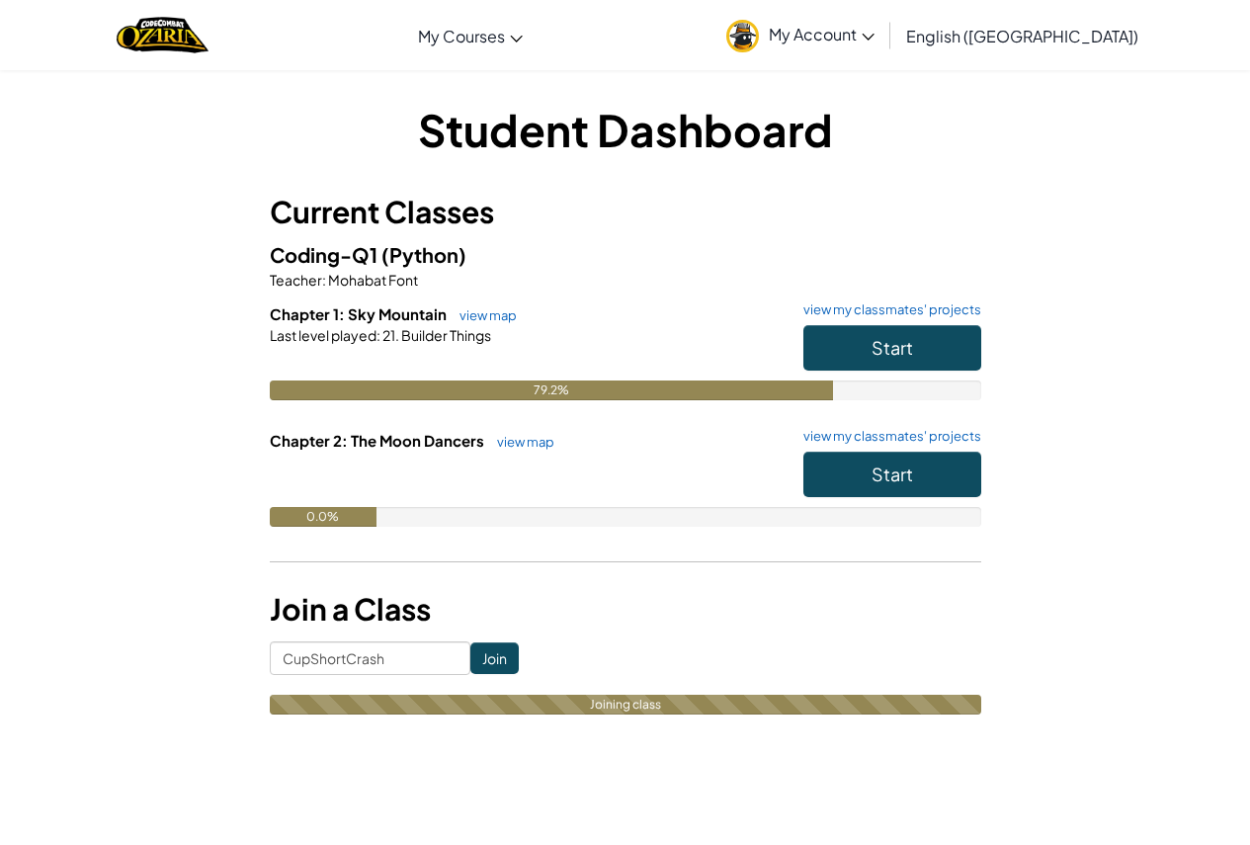 The width and height of the screenshot is (1250, 845). What do you see at coordinates (371, 280) in the screenshot?
I see `span: Mohabat Font` at bounding box center [371, 280].